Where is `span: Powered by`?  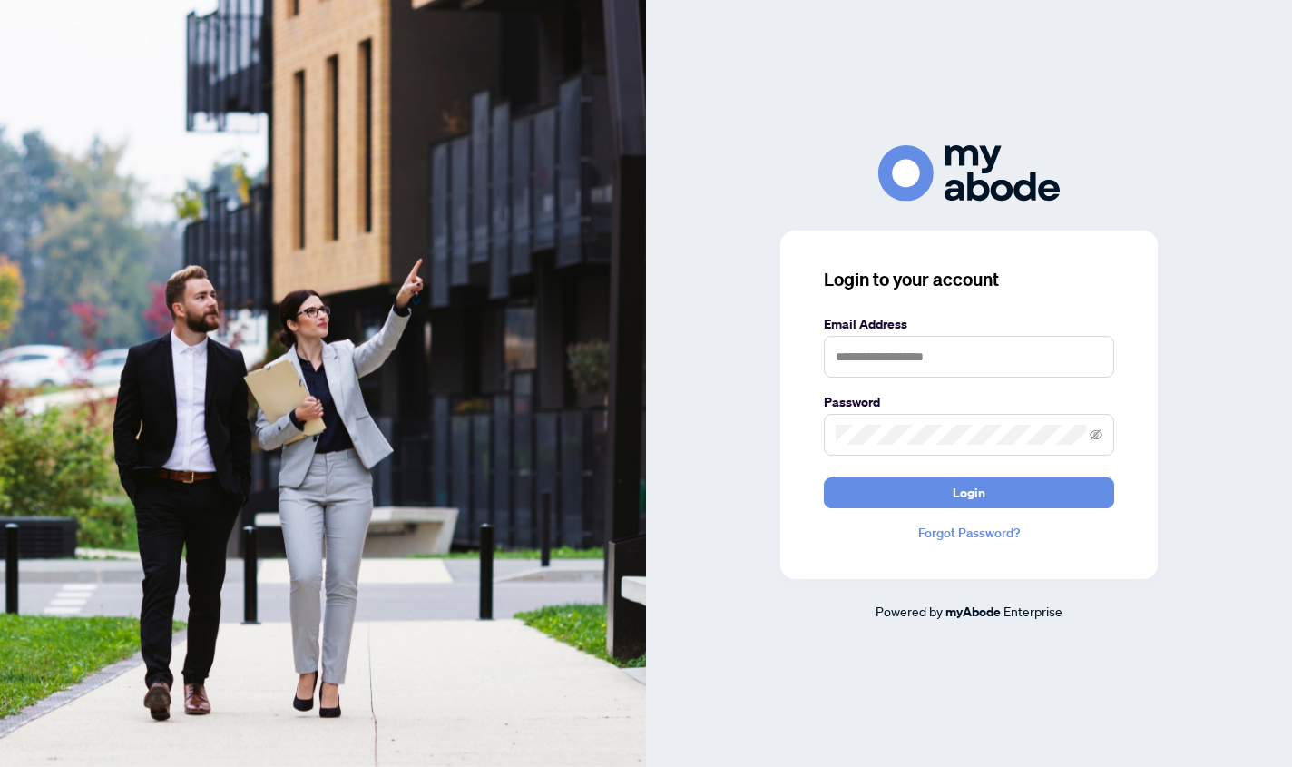
span: Powered by is located at coordinates (909, 611).